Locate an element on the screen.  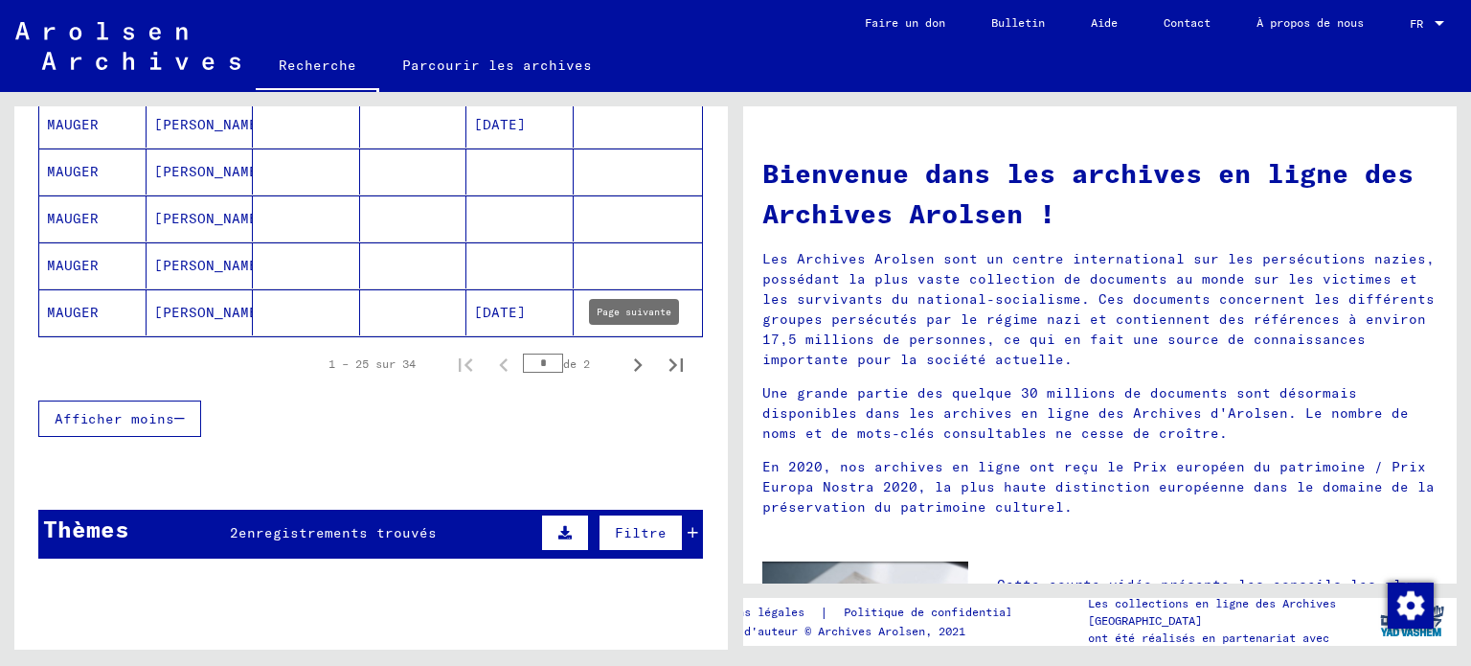
button: Page précédente is located at coordinates (504, 364).